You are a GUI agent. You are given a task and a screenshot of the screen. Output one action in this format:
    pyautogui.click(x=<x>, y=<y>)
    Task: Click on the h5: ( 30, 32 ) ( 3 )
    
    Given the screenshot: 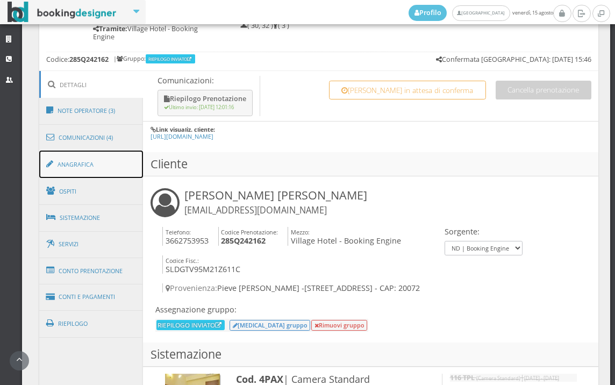 What is the action you would take?
    pyautogui.click(x=265, y=25)
    